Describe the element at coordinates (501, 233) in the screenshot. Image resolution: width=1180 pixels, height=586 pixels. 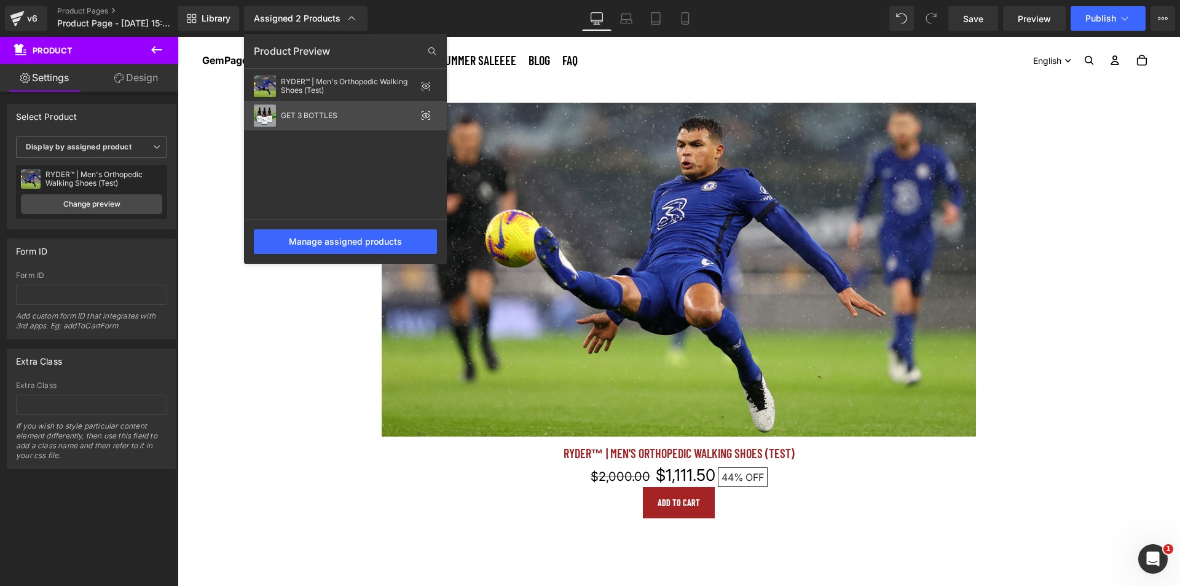
I see `img: RYDER™ | Men's Orthopedic Walking Shoes (Test)` at that location.